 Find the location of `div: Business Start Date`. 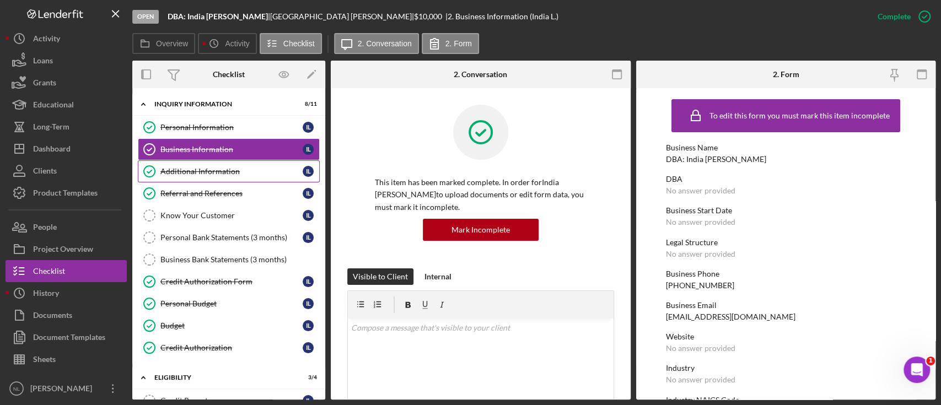

div: Business Start Date is located at coordinates (785, 210).